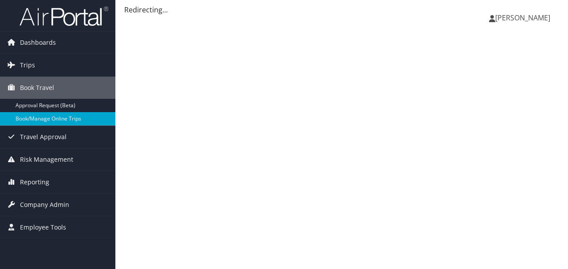 Image resolution: width=568 pixels, height=269 pixels. I want to click on span: Employee Tools, so click(43, 228).